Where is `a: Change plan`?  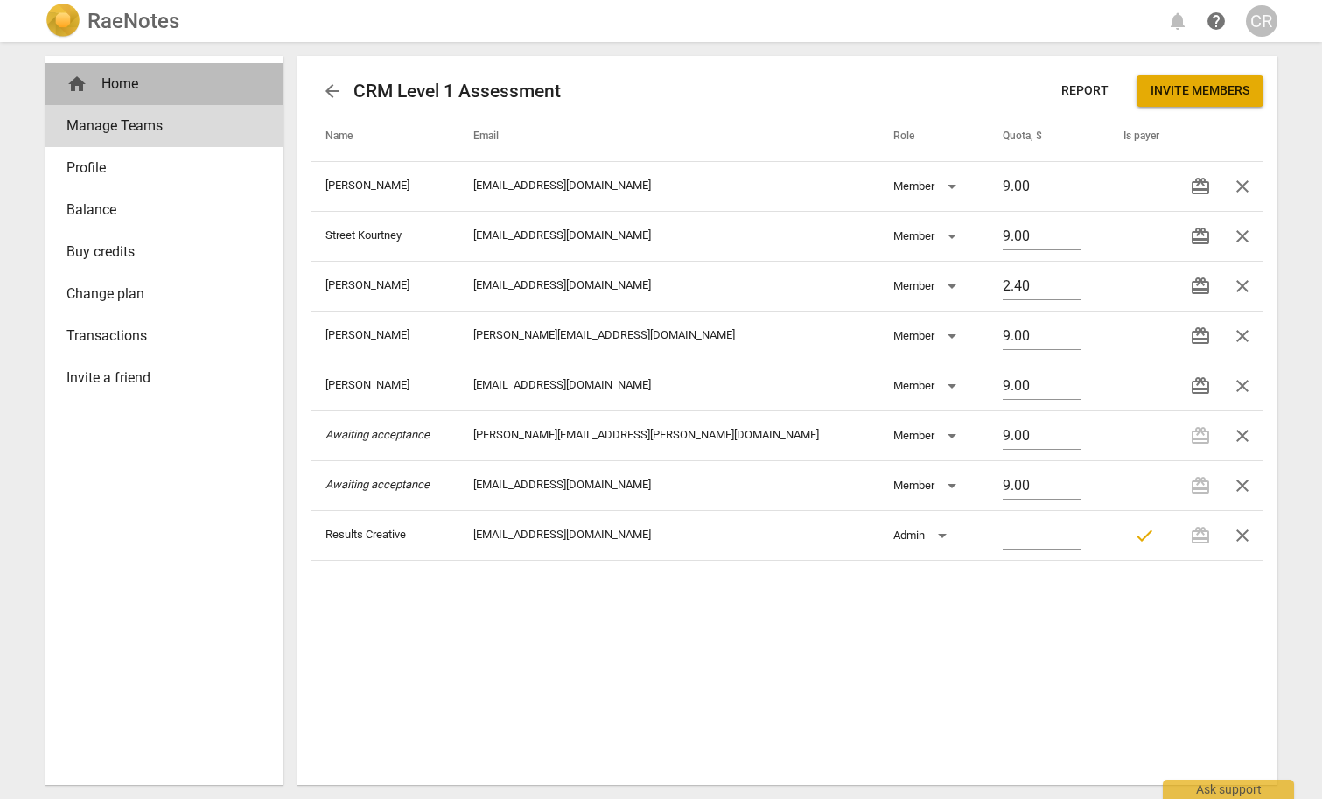 a: Change plan is located at coordinates (164, 294).